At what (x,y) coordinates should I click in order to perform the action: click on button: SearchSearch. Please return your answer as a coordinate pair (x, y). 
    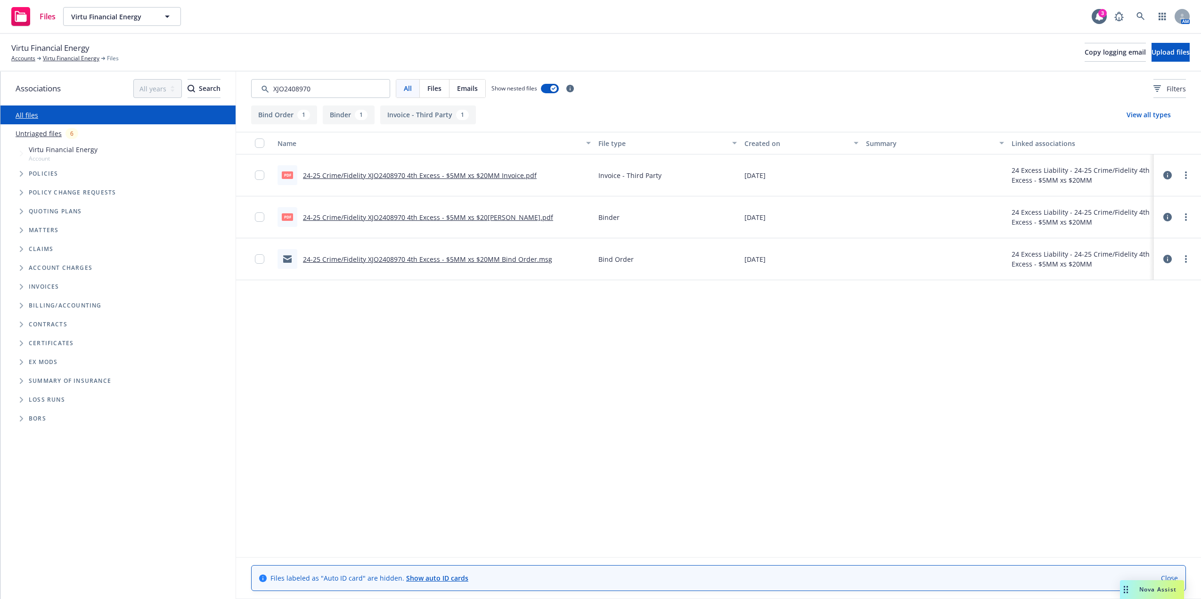
    Looking at the image, I should click on (204, 89).